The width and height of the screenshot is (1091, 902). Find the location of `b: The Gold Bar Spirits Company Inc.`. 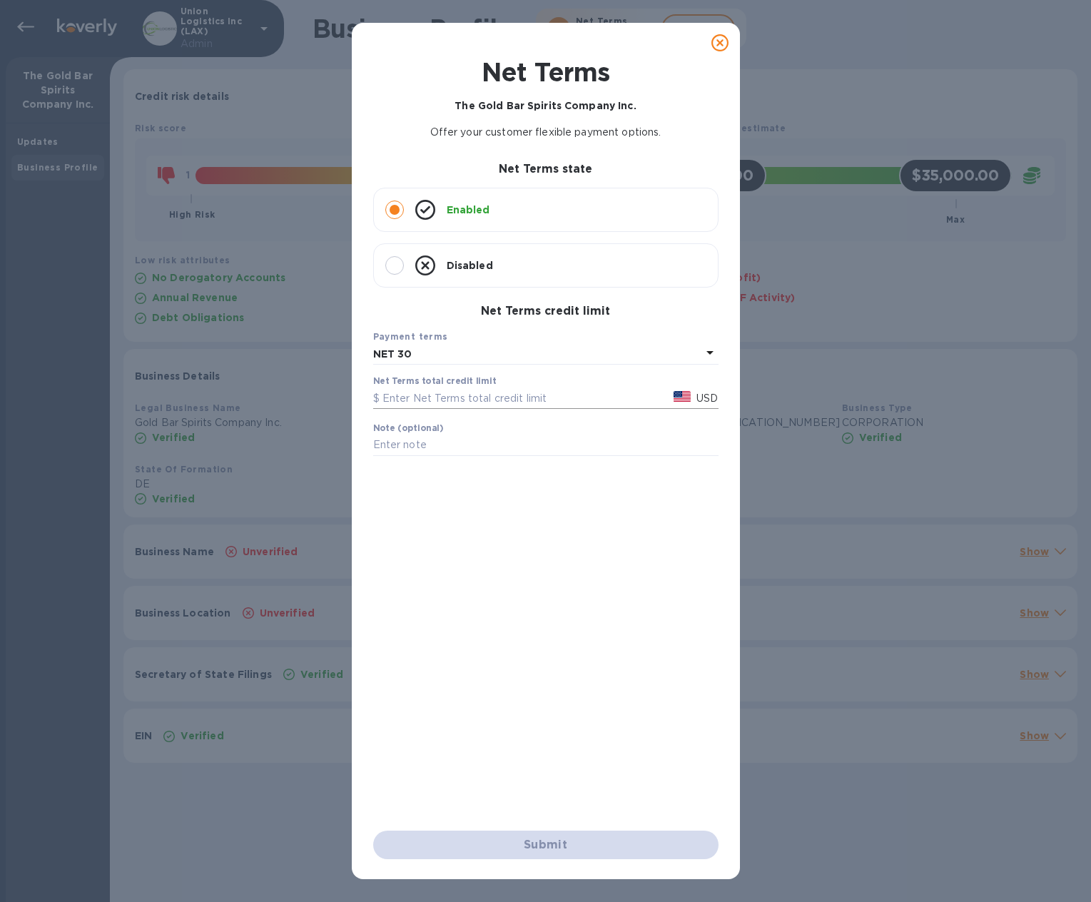

b: The Gold Bar Spirits Company Inc. is located at coordinates (545, 106).